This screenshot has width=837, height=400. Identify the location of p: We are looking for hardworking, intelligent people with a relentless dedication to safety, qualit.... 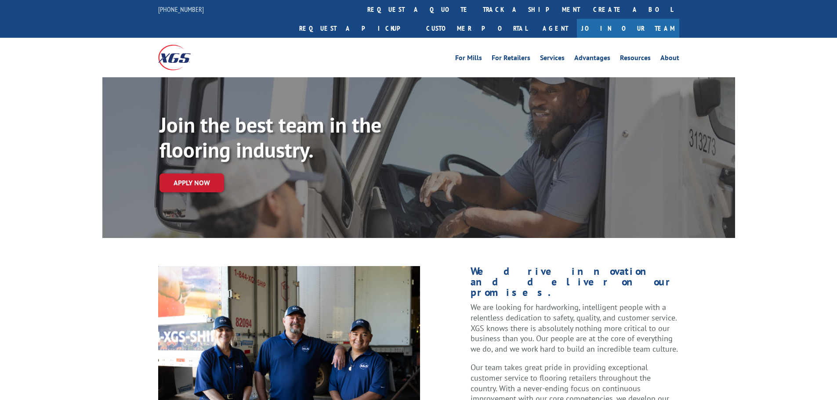
(575, 332).